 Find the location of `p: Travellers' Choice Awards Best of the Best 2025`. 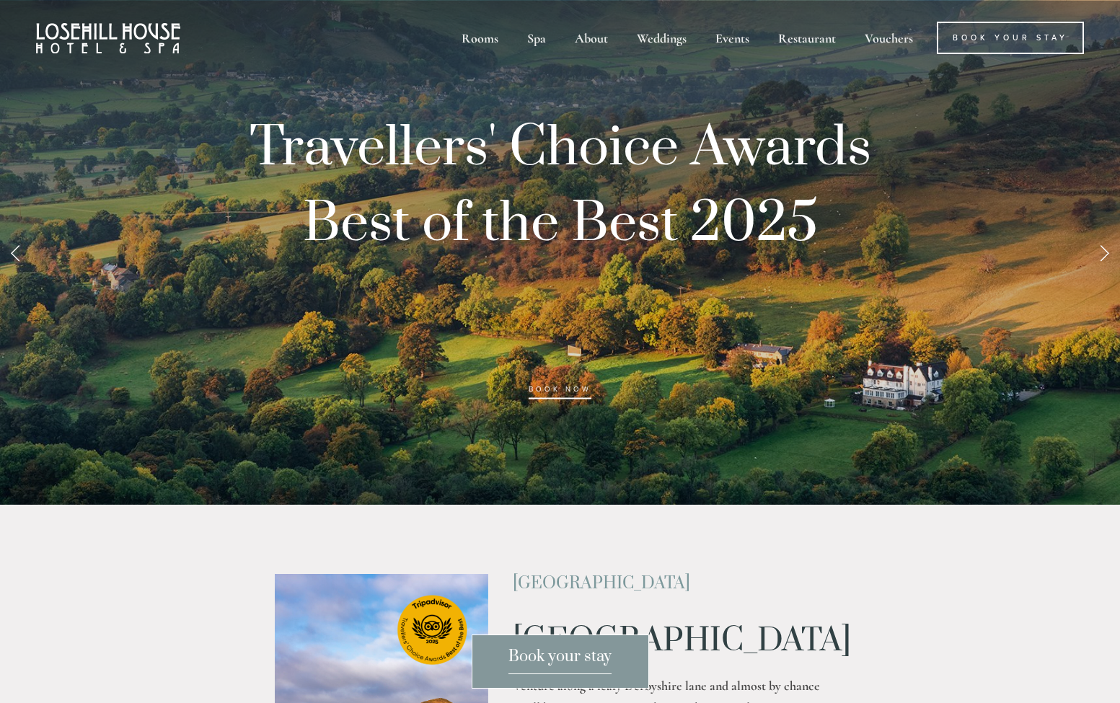

p: Travellers' Choice Awards Best of the Best 2025 is located at coordinates (561, 262).